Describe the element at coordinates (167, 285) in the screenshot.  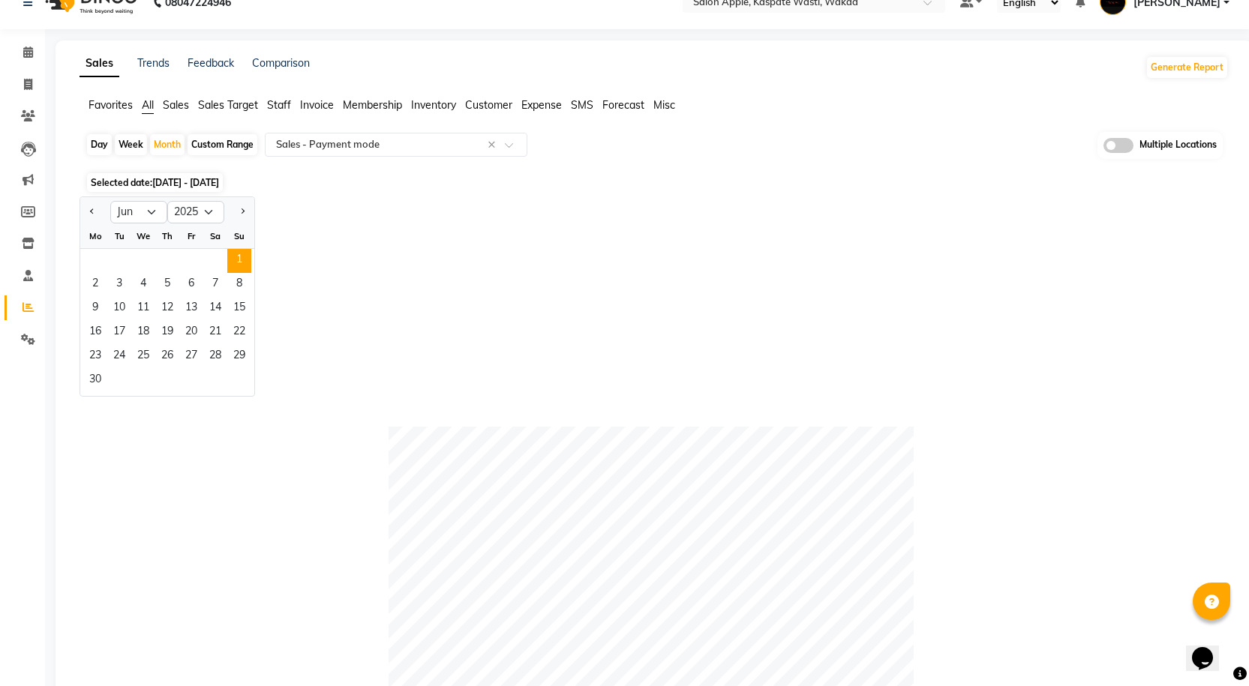
I see `div: Thursday, June 5, 2025` at that location.